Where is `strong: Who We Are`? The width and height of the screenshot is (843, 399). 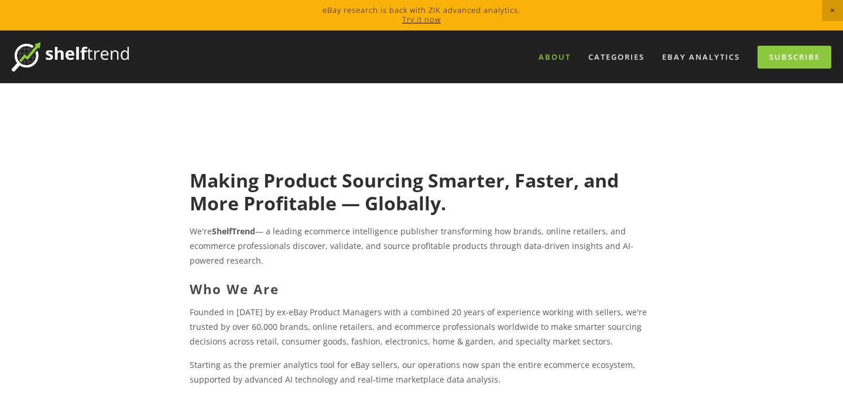 strong: Who We Are is located at coordinates (234, 289).